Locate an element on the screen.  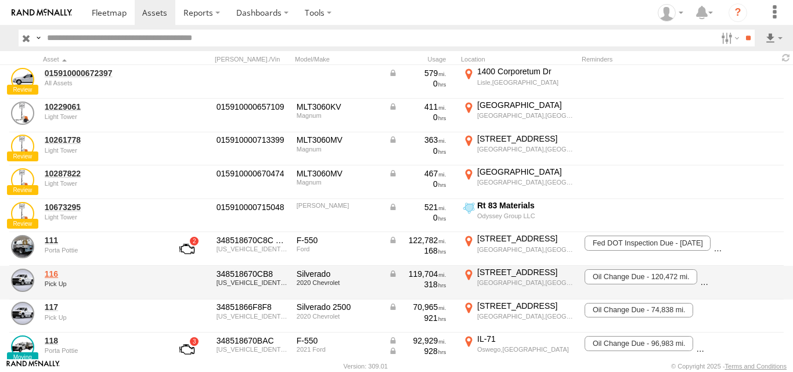
span: Fed DOT Inspection Due - 11/01/2025 is located at coordinates (647, 243).